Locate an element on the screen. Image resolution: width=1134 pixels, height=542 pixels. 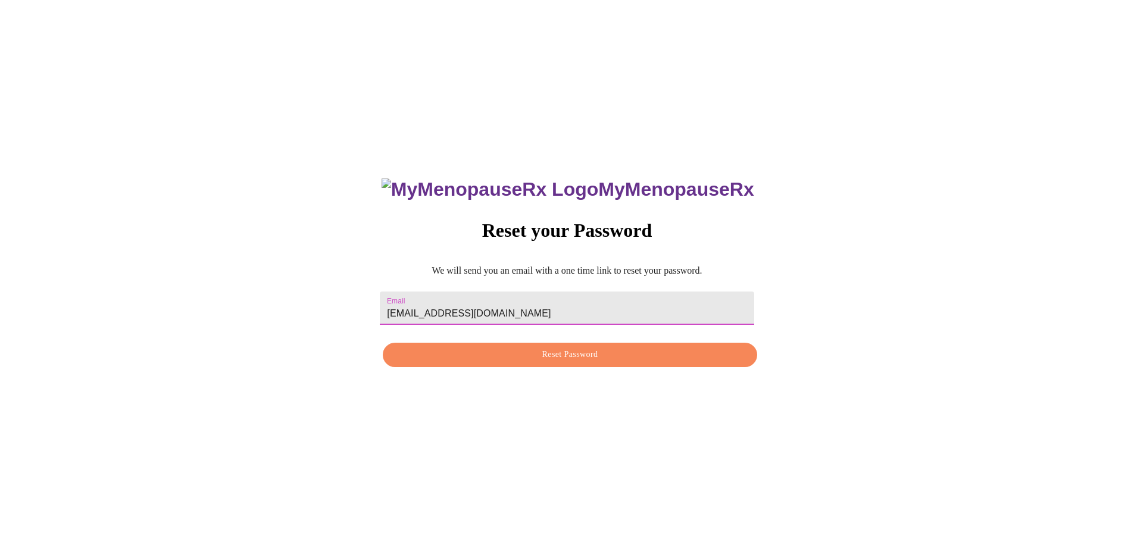
p: We will send you an email with a one time link to reset your password. is located at coordinates (566, 271).